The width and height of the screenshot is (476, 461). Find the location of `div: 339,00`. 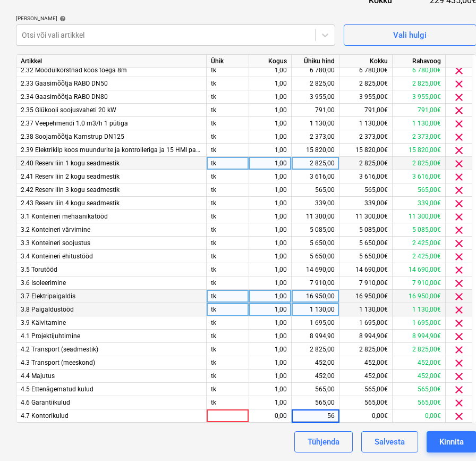

div: 339,00 is located at coordinates (315, 203).